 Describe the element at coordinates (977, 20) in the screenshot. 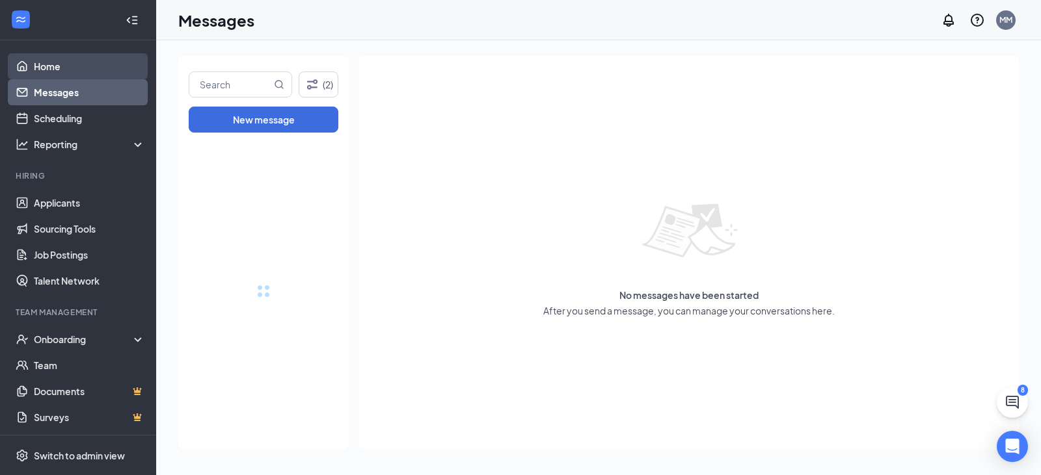

I see `svg: QuestionInfo` at that location.